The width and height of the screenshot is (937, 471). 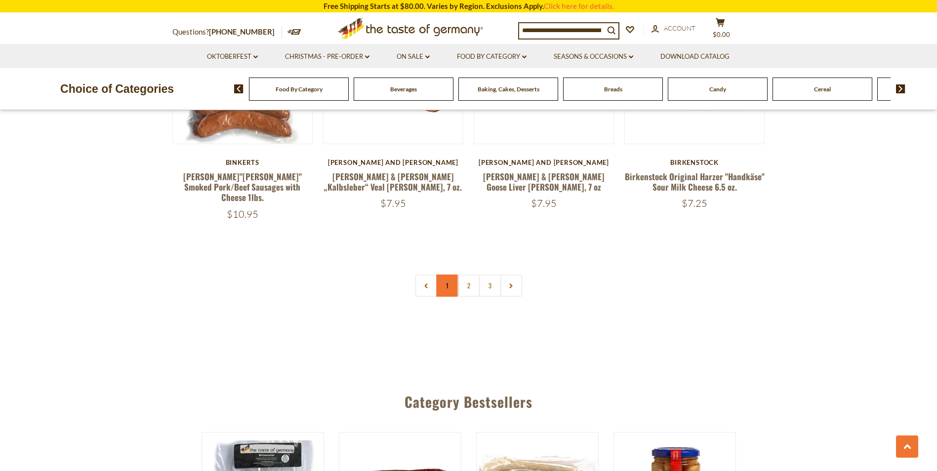 I want to click on a: Oktoberfest, so click(x=232, y=57).